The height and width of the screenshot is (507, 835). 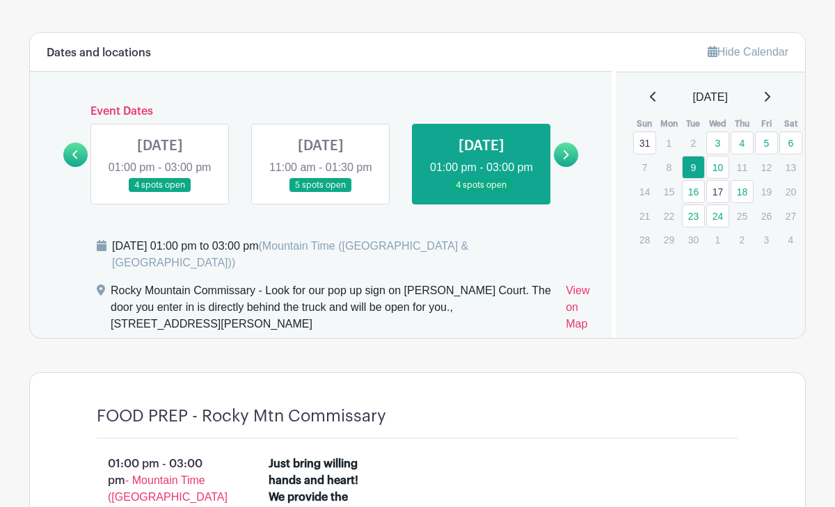 What do you see at coordinates (742, 191) in the screenshot?
I see `a: 18` at bounding box center [742, 191].